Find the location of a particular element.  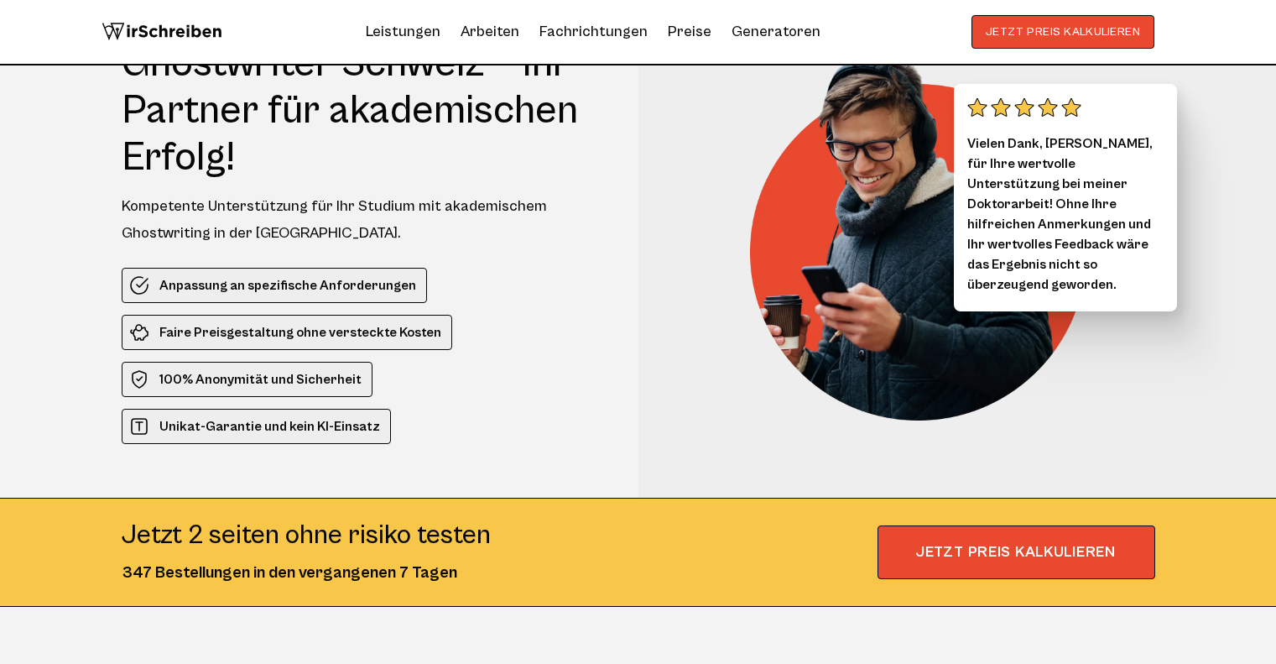

button: JETZT PREIS KALKULIEREN is located at coordinates (1063, 32).